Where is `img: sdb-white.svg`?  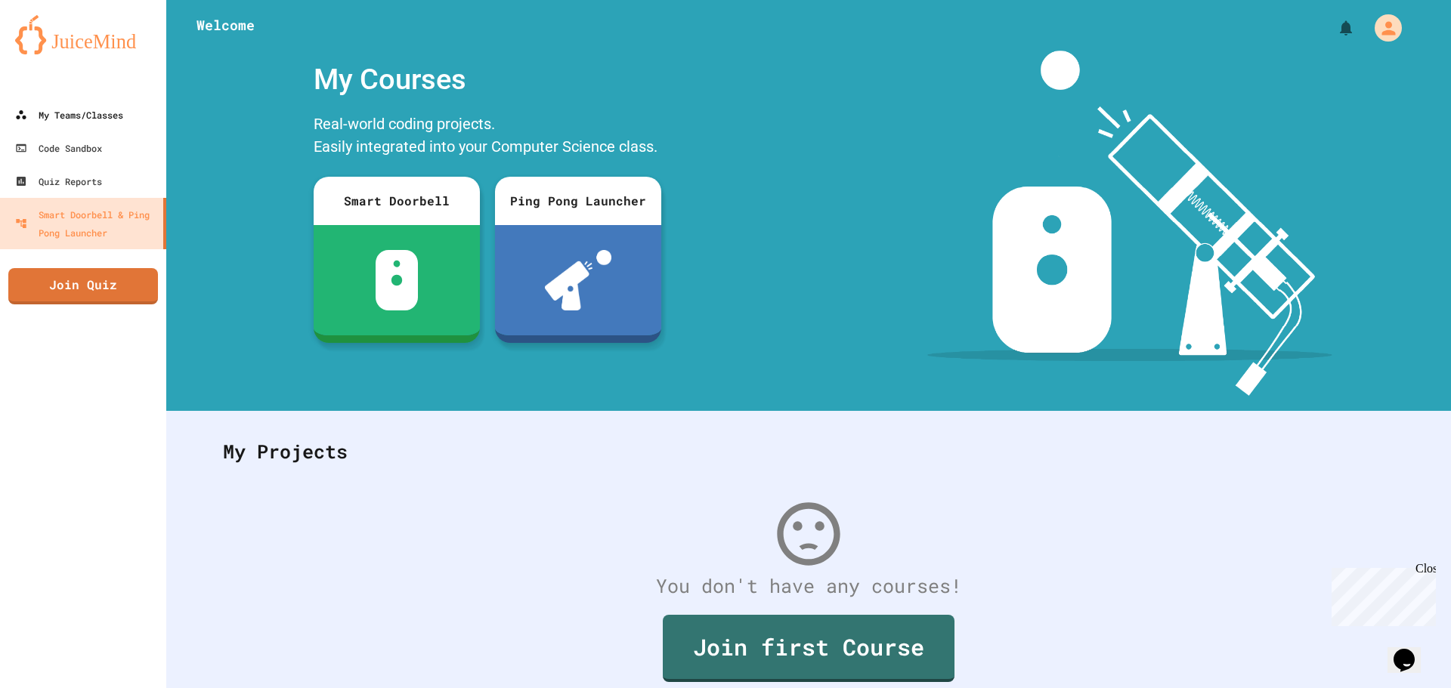 img: sdb-white.svg is located at coordinates (397, 280).